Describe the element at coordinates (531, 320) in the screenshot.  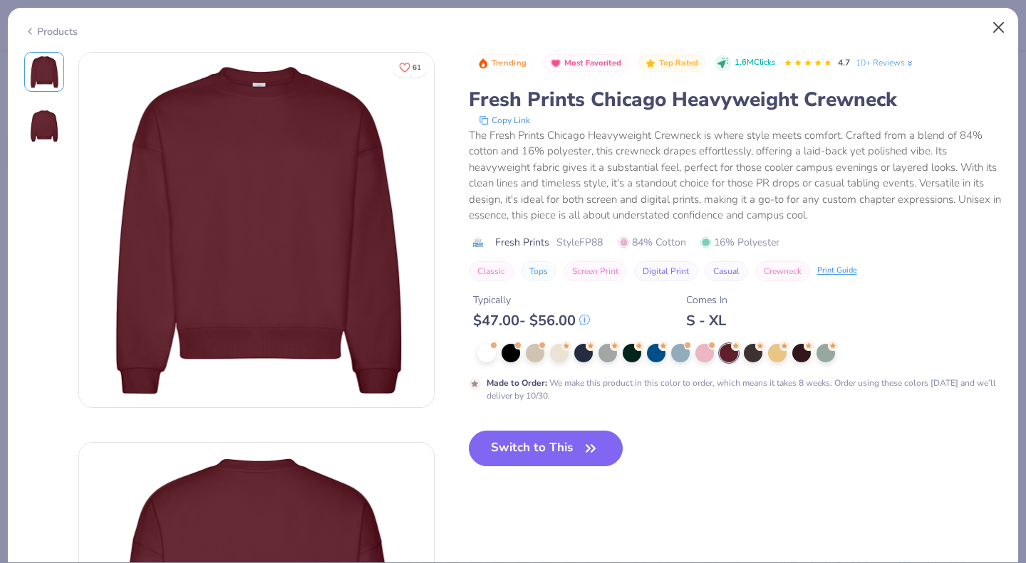
I see `div: $ 47.00 - $ 56.00` at that location.